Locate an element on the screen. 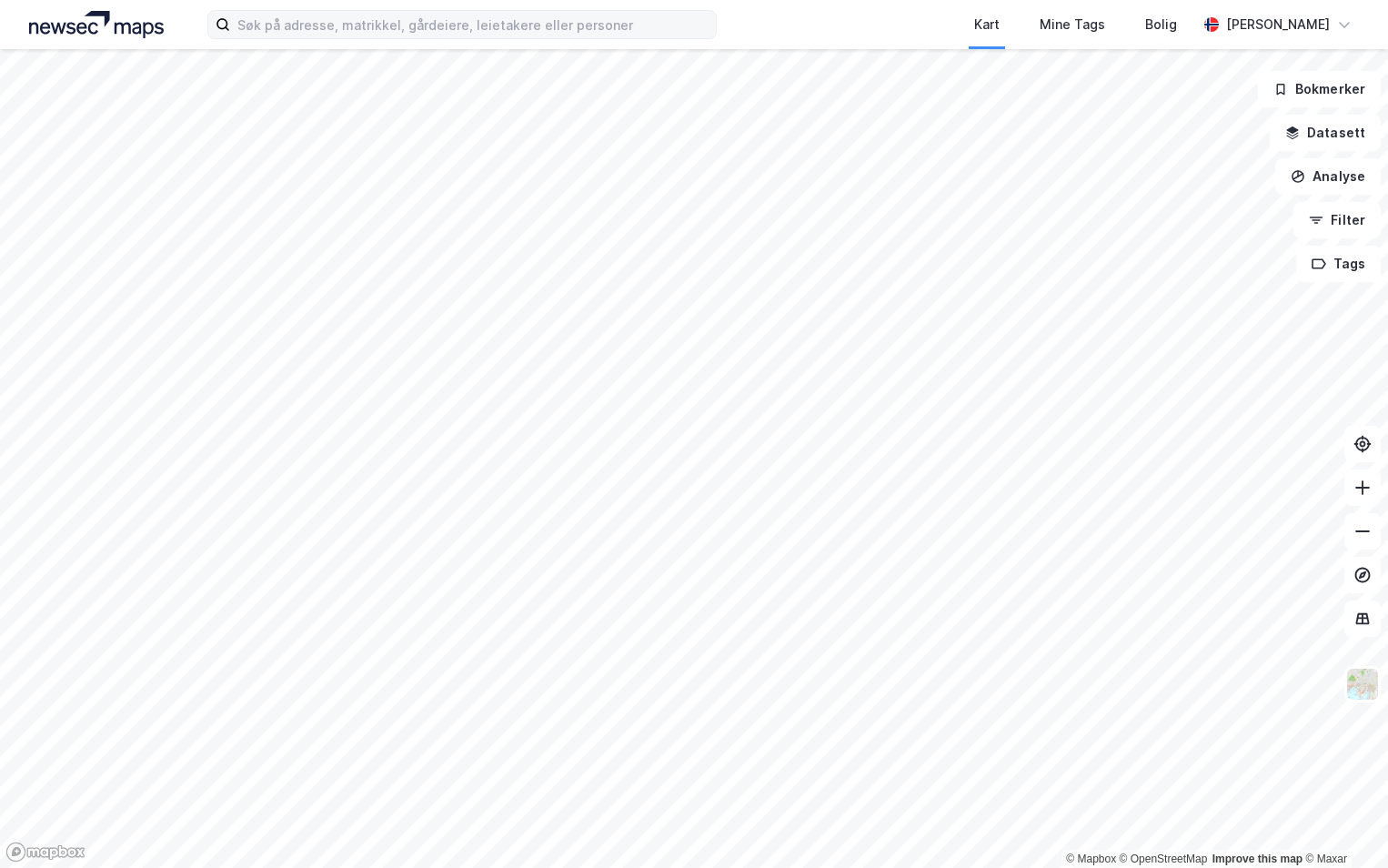  a: Improve this map is located at coordinates (1258, 859).